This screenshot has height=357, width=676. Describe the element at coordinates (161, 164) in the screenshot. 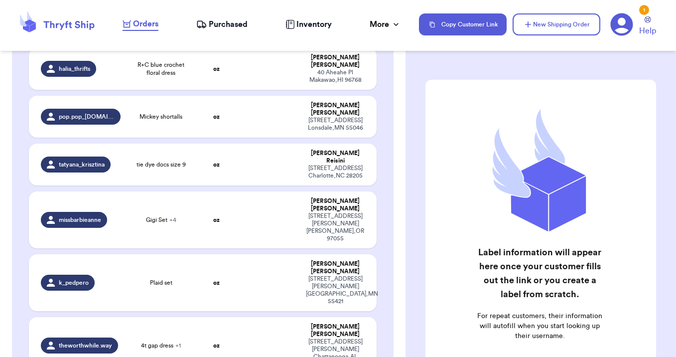

I see `span: tie dye docs size 9` at that location.